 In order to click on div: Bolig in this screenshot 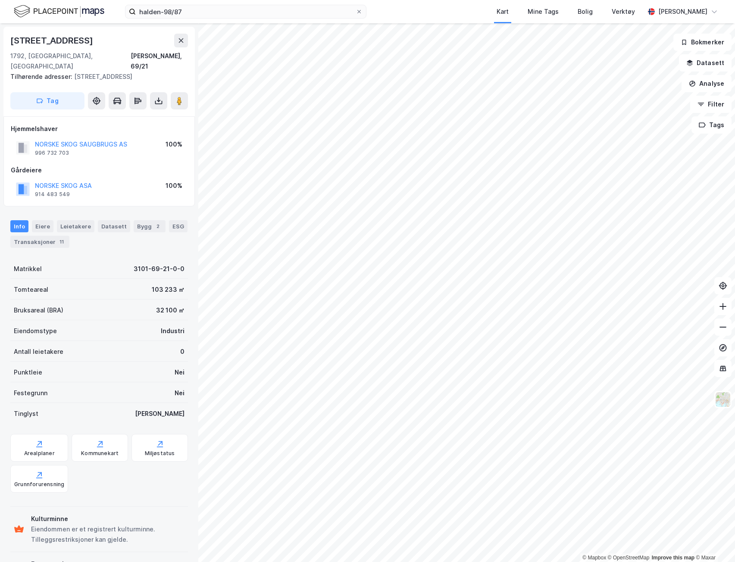, I will do `click(585, 12)`.